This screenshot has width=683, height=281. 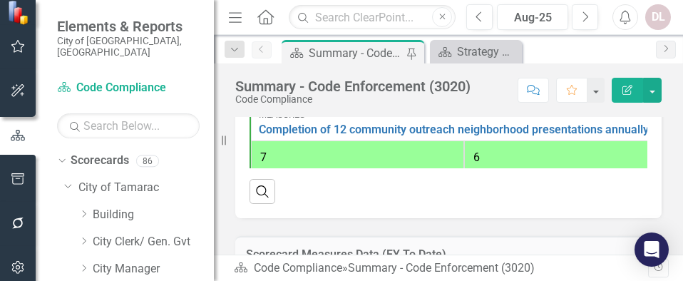 I want to click on a: Scorecards, so click(x=100, y=160).